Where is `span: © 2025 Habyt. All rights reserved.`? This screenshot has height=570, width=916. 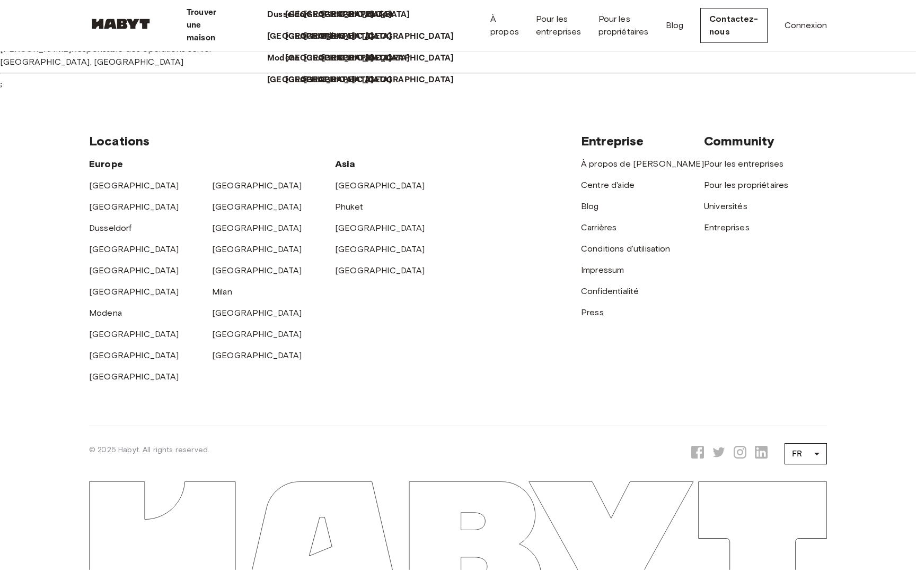 span: © 2025 Habyt. All rights reserved. is located at coordinates (149, 449).